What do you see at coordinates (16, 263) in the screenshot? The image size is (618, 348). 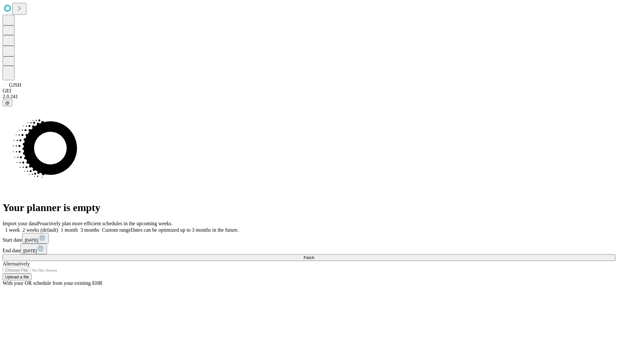 I see `span: Alternatively` at bounding box center [16, 263].